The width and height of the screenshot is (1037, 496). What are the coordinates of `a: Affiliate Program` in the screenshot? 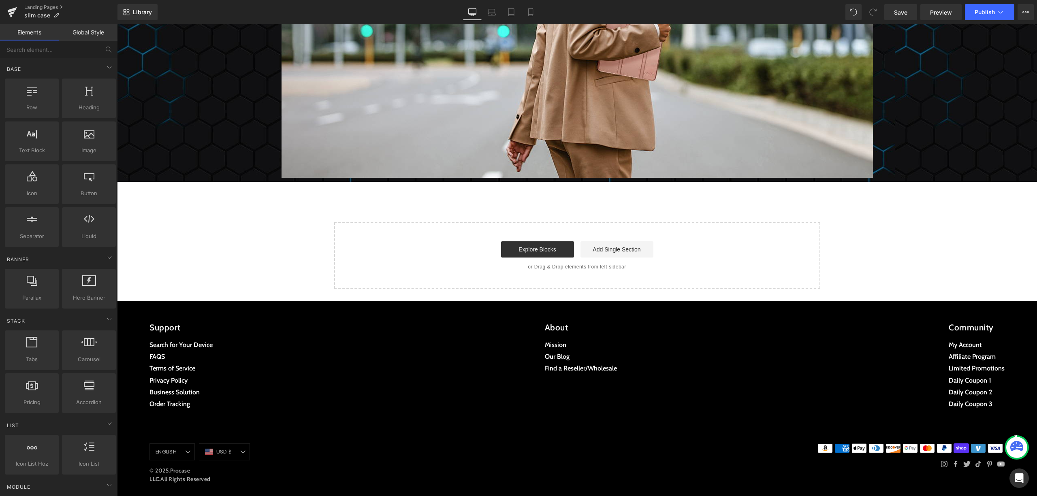 It's located at (855, 332).